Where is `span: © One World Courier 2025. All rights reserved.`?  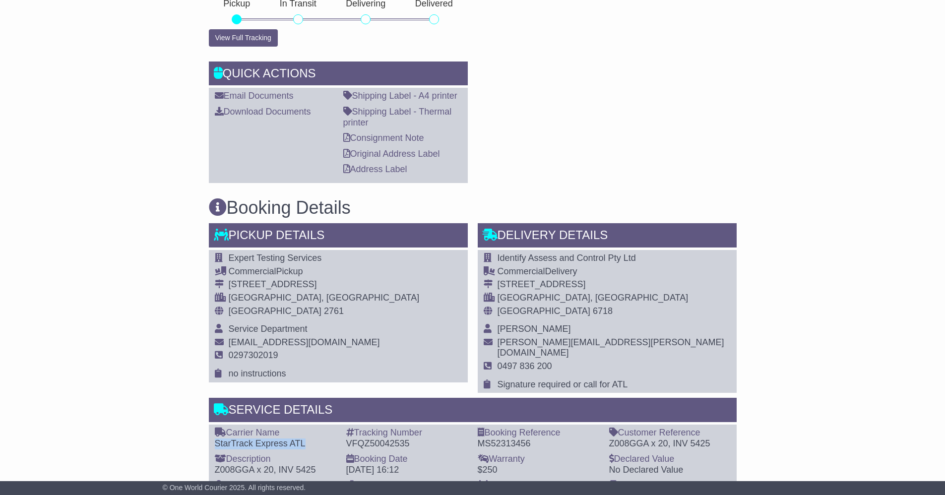 span: © One World Courier 2025. All rights reserved. is located at coordinates (234, 488).